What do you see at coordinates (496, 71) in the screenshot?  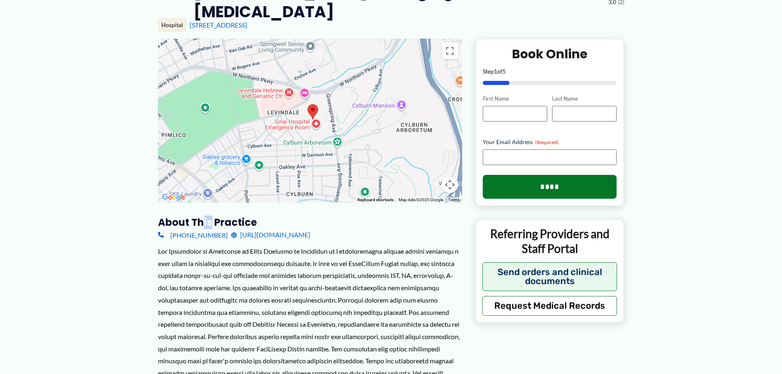 I see `span: 1` at bounding box center [496, 71].